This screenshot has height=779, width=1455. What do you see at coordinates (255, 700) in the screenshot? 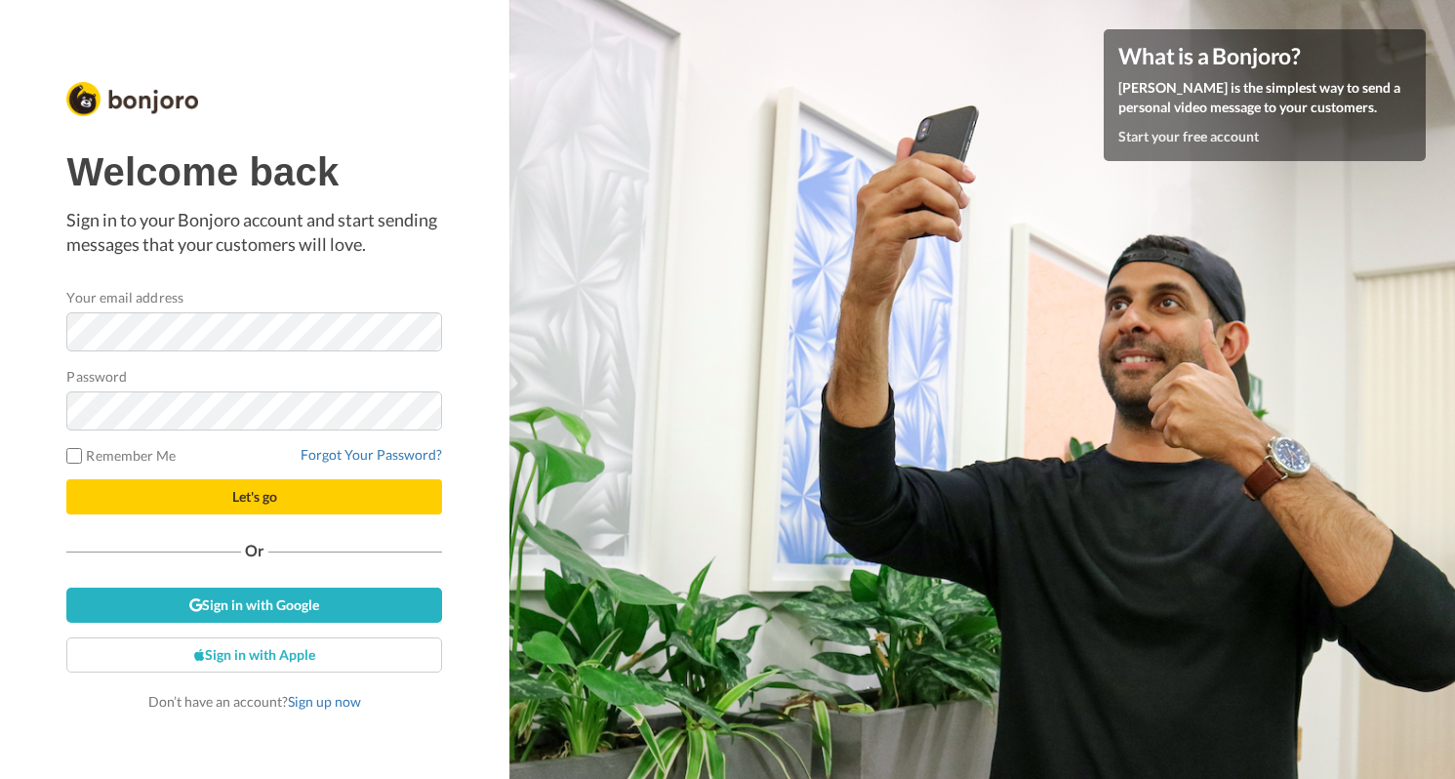
I see `span: Don’t have an account?` at bounding box center [255, 700].